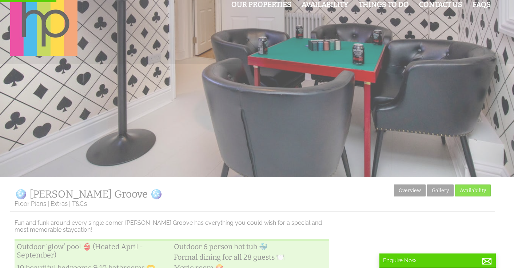 This screenshot has height=268, width=514. I want to click on a: T&Cs, so click(79, 204).